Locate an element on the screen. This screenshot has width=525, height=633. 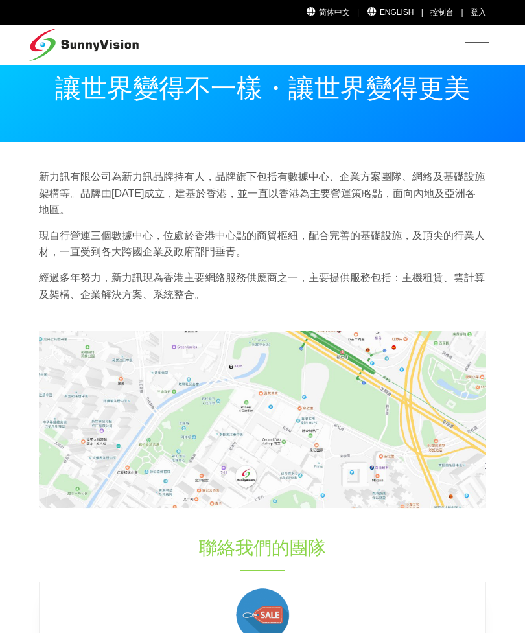
p: 現自行營運三個數據中心，位處於香港中心點的商貿樞紐，配合完善的基礎設施，及頂尖的行業人材，一直受到各大跨國企業及政府部門垂青。 is located at coordinates (262, 244).